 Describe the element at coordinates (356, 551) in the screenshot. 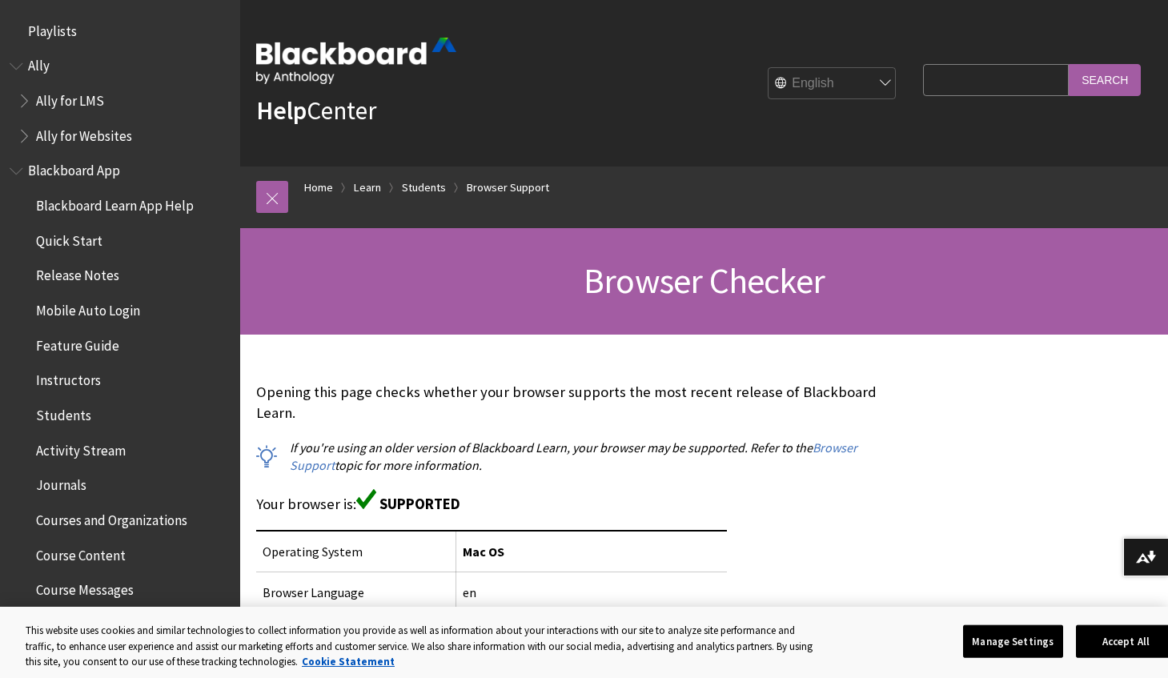

I see `td: Operating System` at that location.